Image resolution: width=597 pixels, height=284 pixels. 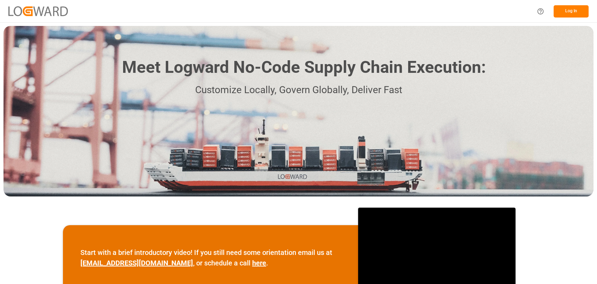 I want to click on p: Start with a brief introductory video! If you still need some orientation email us at , or schedu..., so click(x=211, y=257).